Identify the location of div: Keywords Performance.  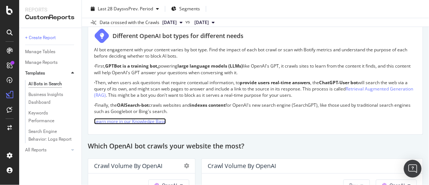
(49, 117).